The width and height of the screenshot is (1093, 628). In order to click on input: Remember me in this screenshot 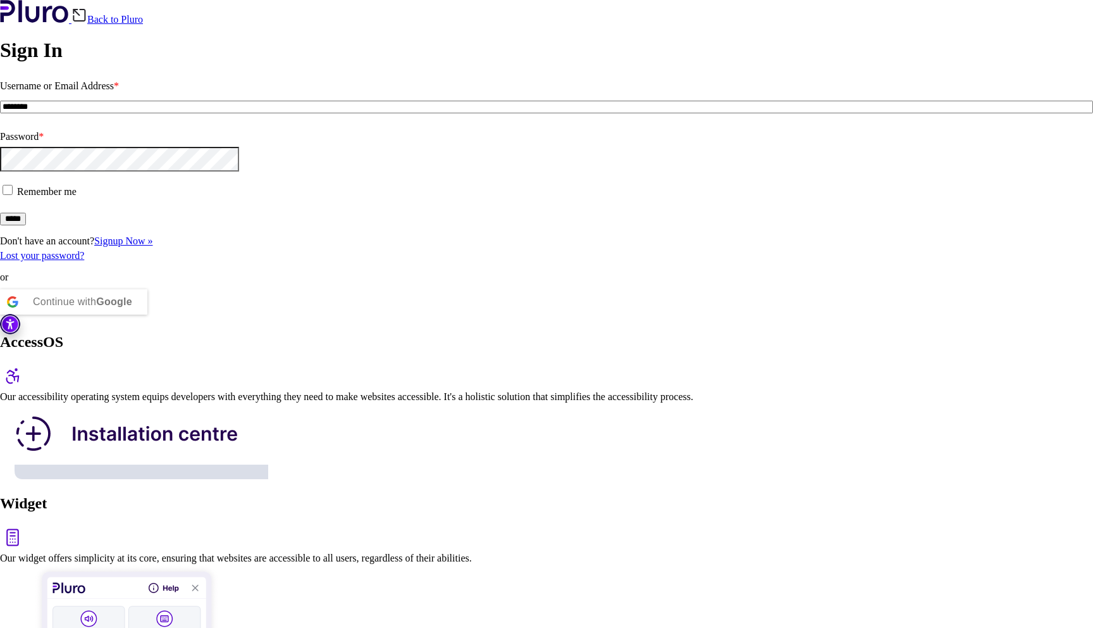, I will do `click(8, 190)`.